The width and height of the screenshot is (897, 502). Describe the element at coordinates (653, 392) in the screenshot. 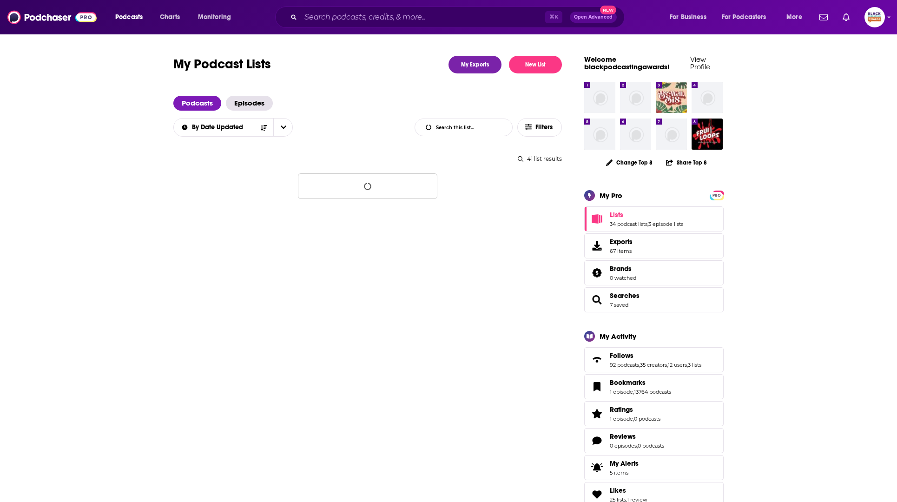

I see `a: 13764 podcasts` at that location.